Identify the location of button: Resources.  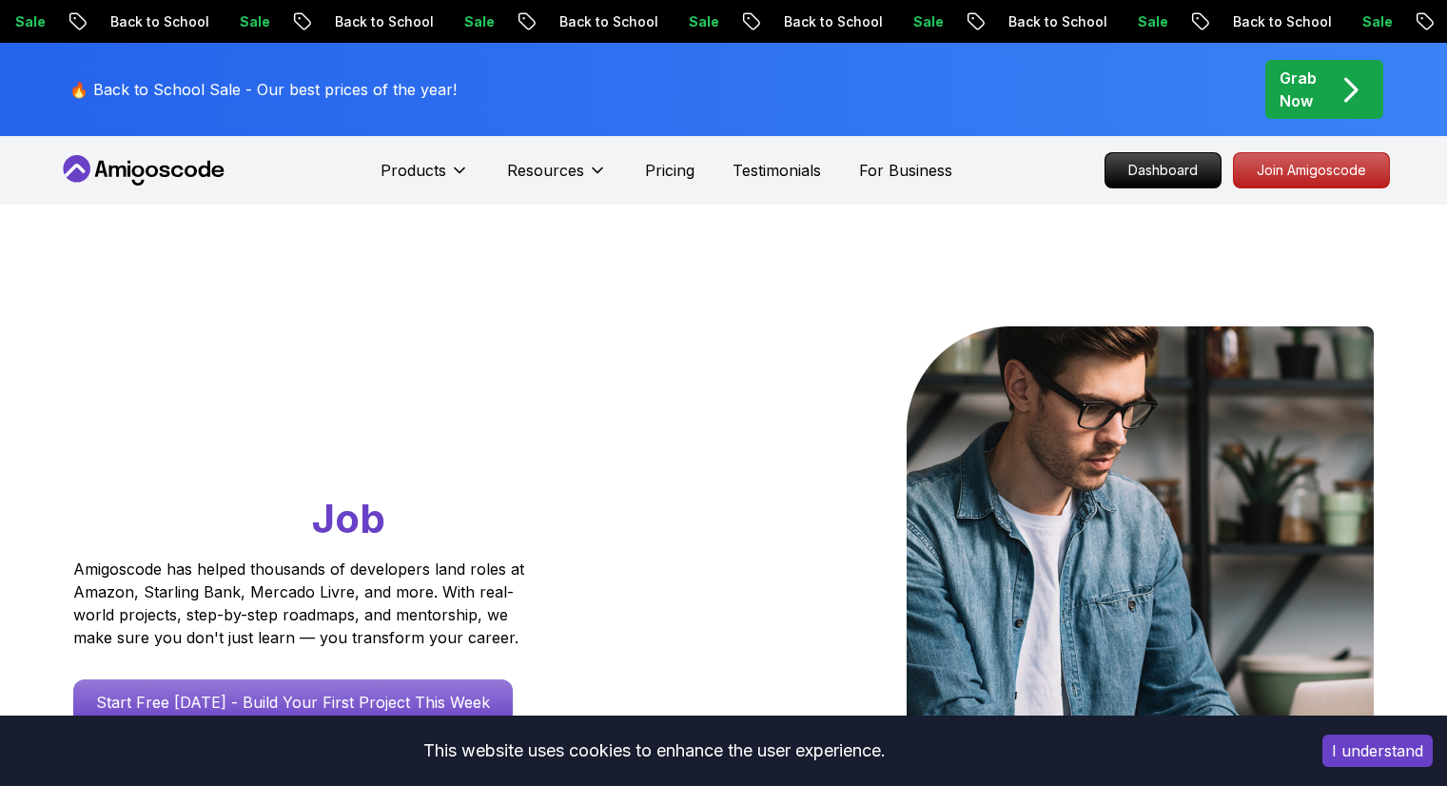
(556, 178).